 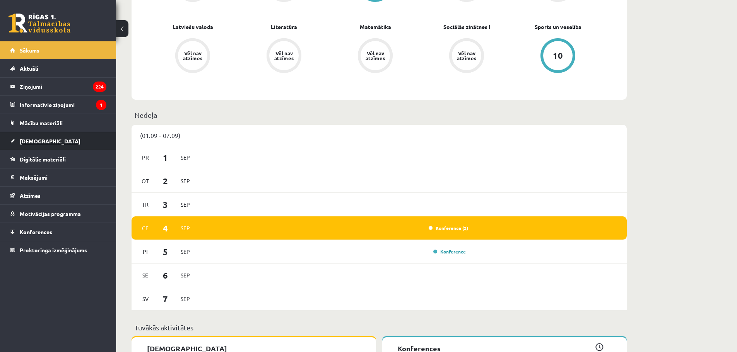 What do you see at coordinates (63, 105) in the screenshot?
I see `legend: Informatīvie ziņojumi` at bounding box center [63, 105].